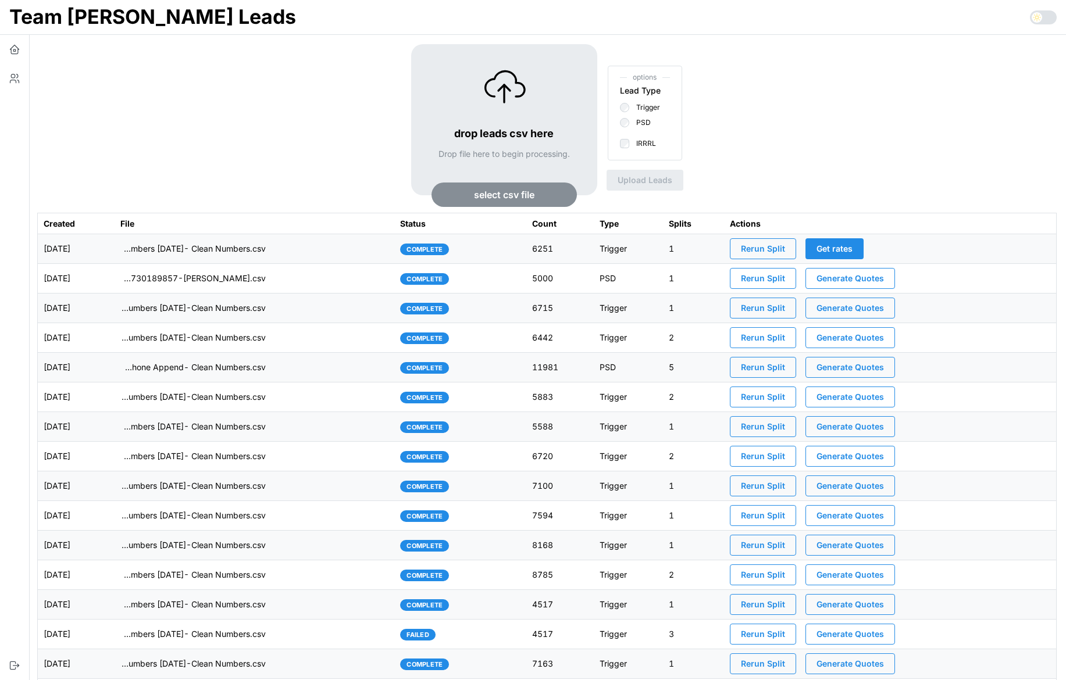 The width and height of the screenshot is (1066, 680). Describe the element at coordinates (560, 516) in the screenshot. I see `td: 7594` at that location.